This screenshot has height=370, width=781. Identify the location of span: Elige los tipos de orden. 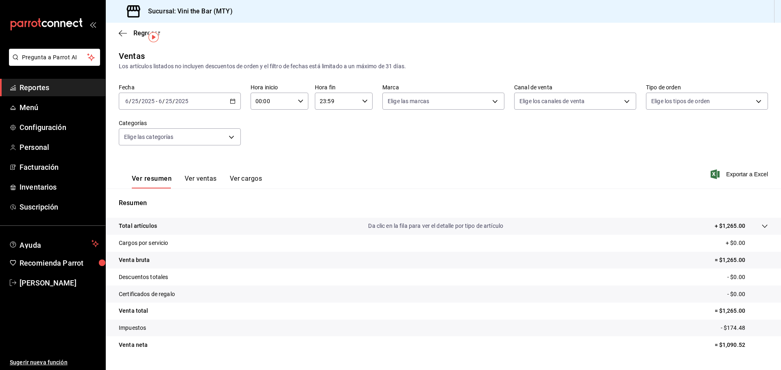
(680, 101).